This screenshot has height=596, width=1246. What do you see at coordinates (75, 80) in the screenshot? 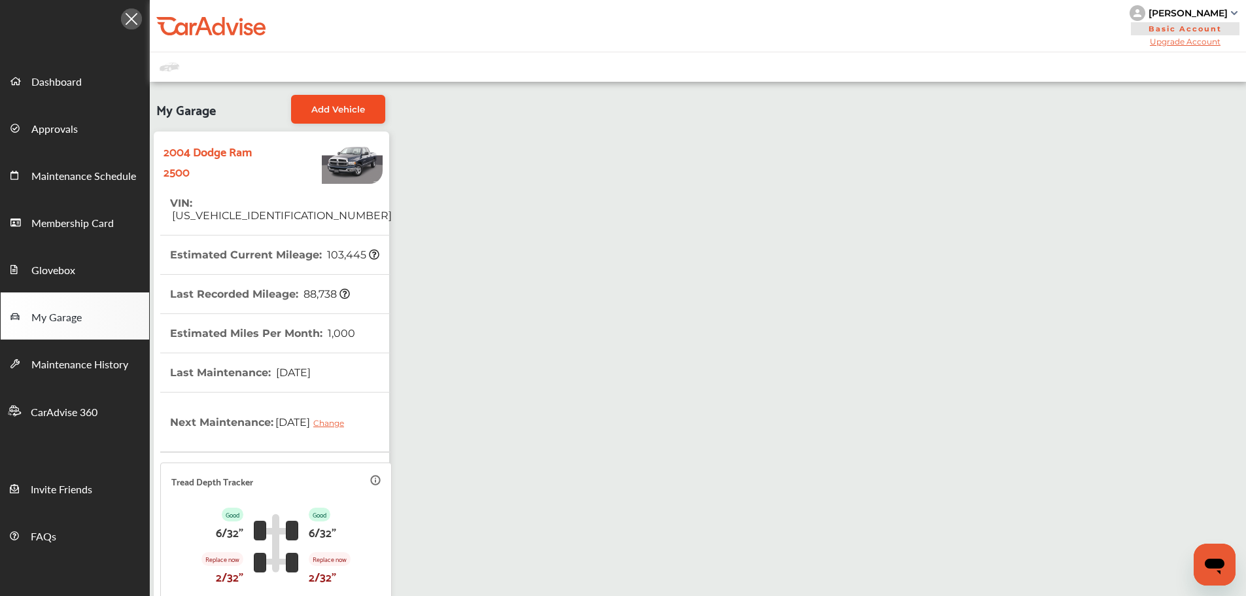
I see `a: Dashboard` at bounding box center [75, 80].